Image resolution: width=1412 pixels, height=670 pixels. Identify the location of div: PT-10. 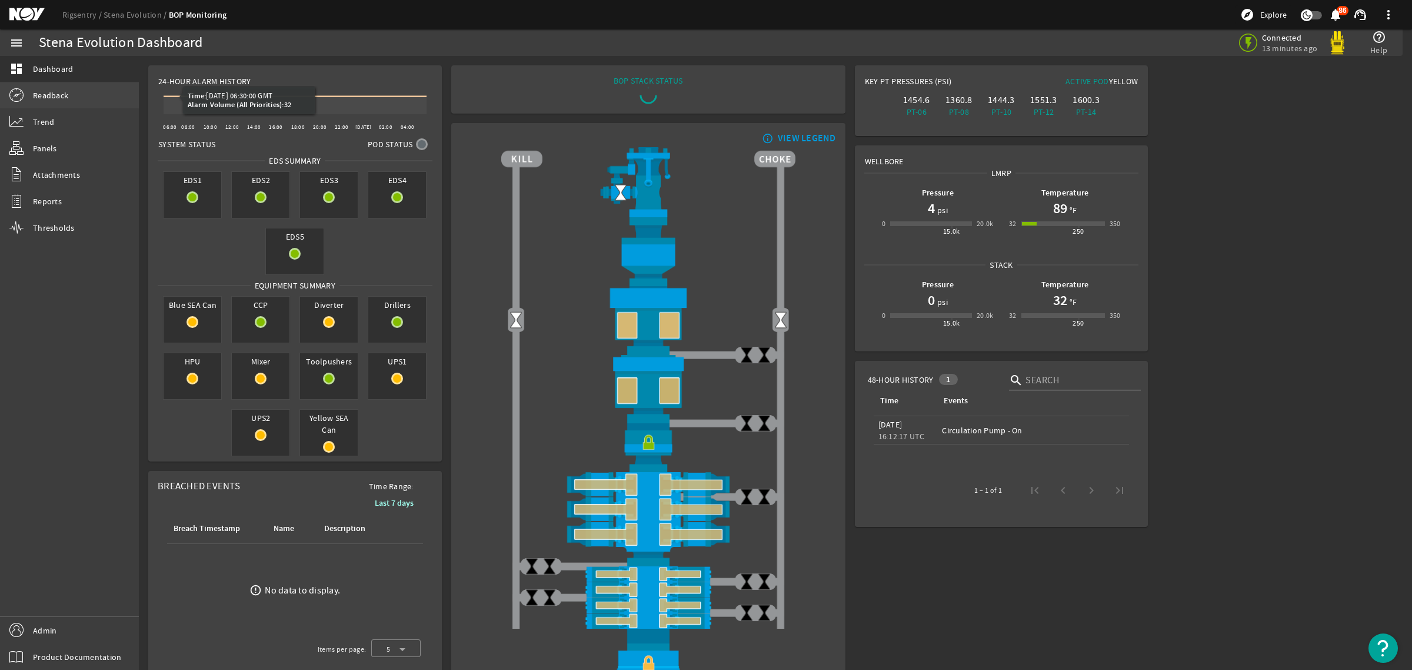
(1001, 112).